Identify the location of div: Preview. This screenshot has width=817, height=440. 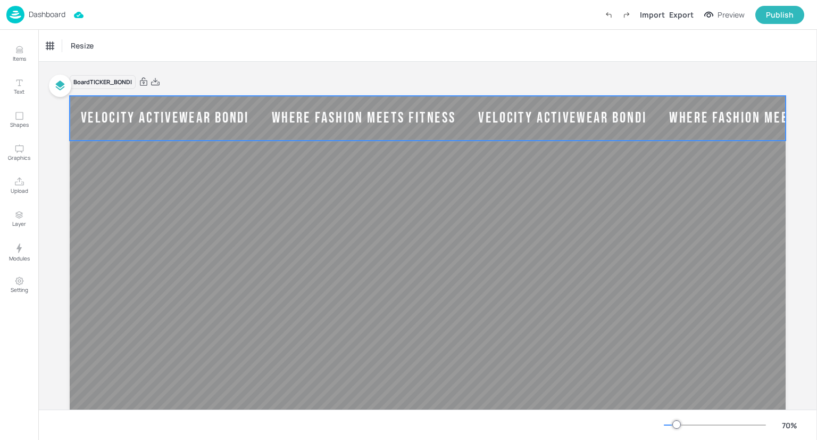
(731, 15).